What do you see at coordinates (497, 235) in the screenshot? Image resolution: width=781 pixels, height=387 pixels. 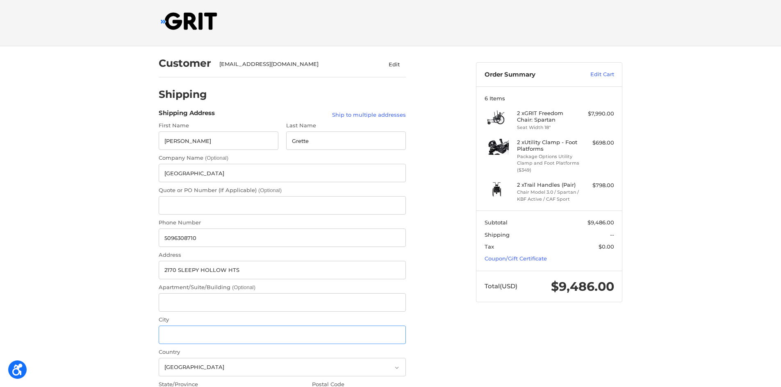 I see `span: Shipping` at bounding box center [497, 235].